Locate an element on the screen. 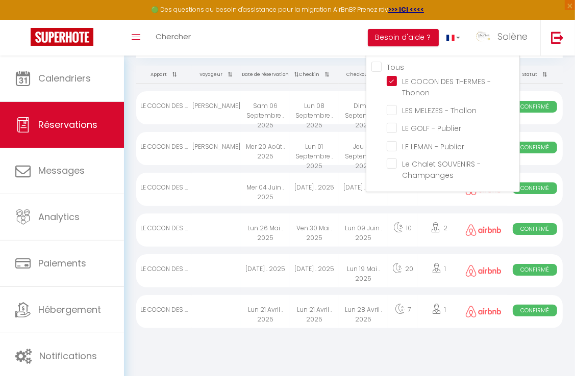 Image resolution: width=575 pixels, height=376 pixels. span: LE LEMAN - Publier is located at coordinates (433, 147).